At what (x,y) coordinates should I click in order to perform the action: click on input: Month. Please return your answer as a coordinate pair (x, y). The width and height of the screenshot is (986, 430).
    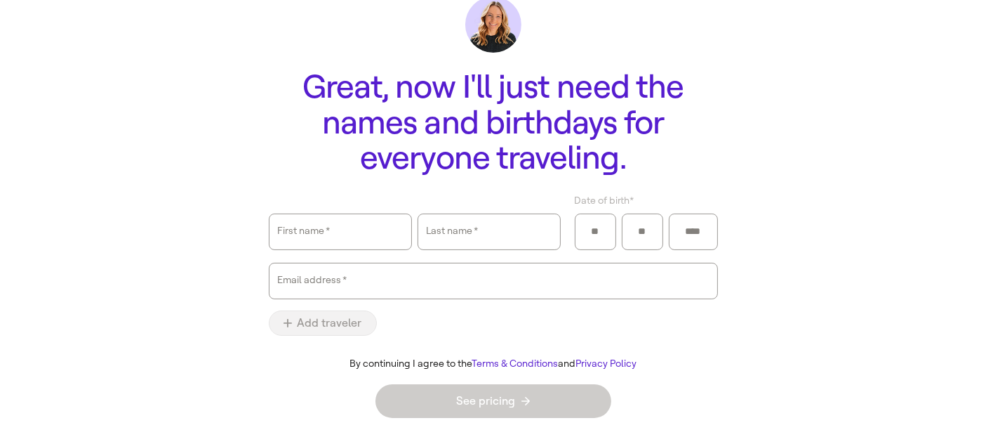
    Looking at the image, I should click on (595, 232).